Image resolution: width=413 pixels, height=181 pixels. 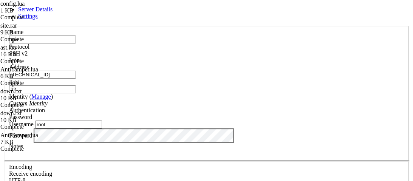 What do you see at coordinates (159, 61) in the screenshot?
I see `x-row: Expanded Security Maintenance for Applications is not enabled.` at bounding box center [159, 61].